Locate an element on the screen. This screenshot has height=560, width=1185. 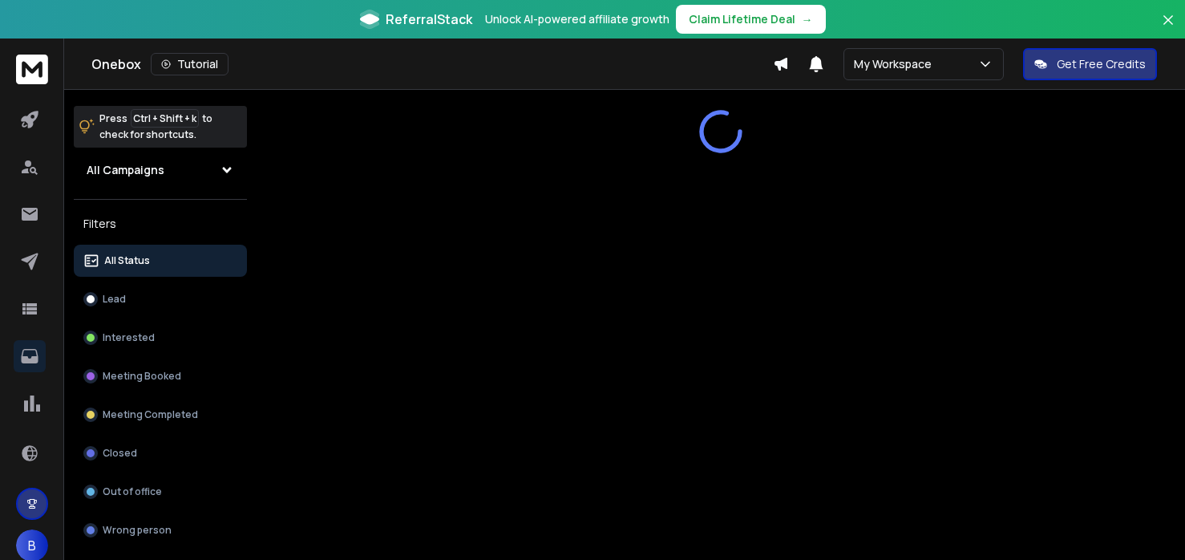
span: ReferralStack is located at coordinates (429, 19).